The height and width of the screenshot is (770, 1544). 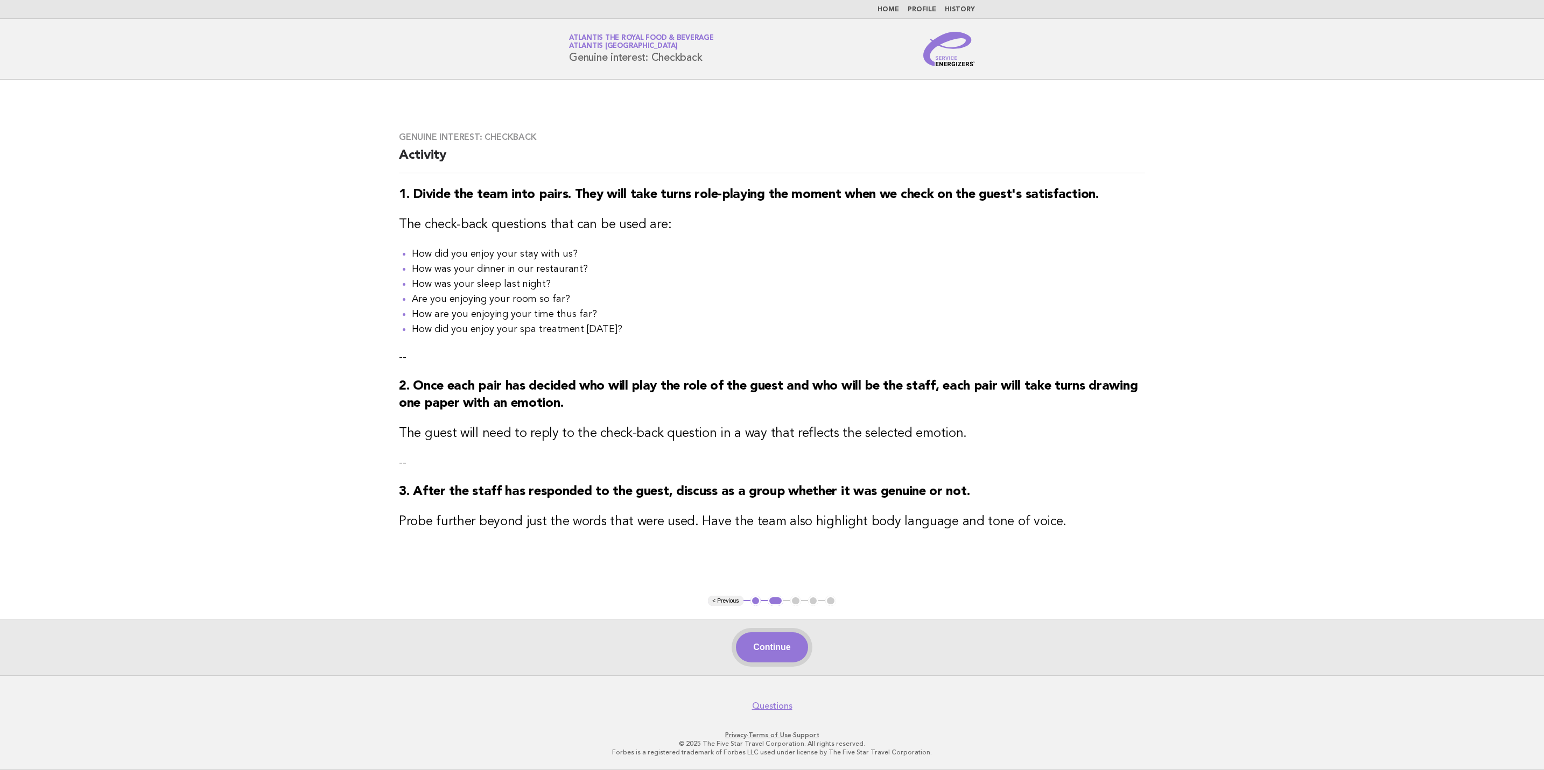 I want to click on h3: The guest will need to reply to the check-back question in a way that reflects the selected emotion., so click(x=772, y=434).